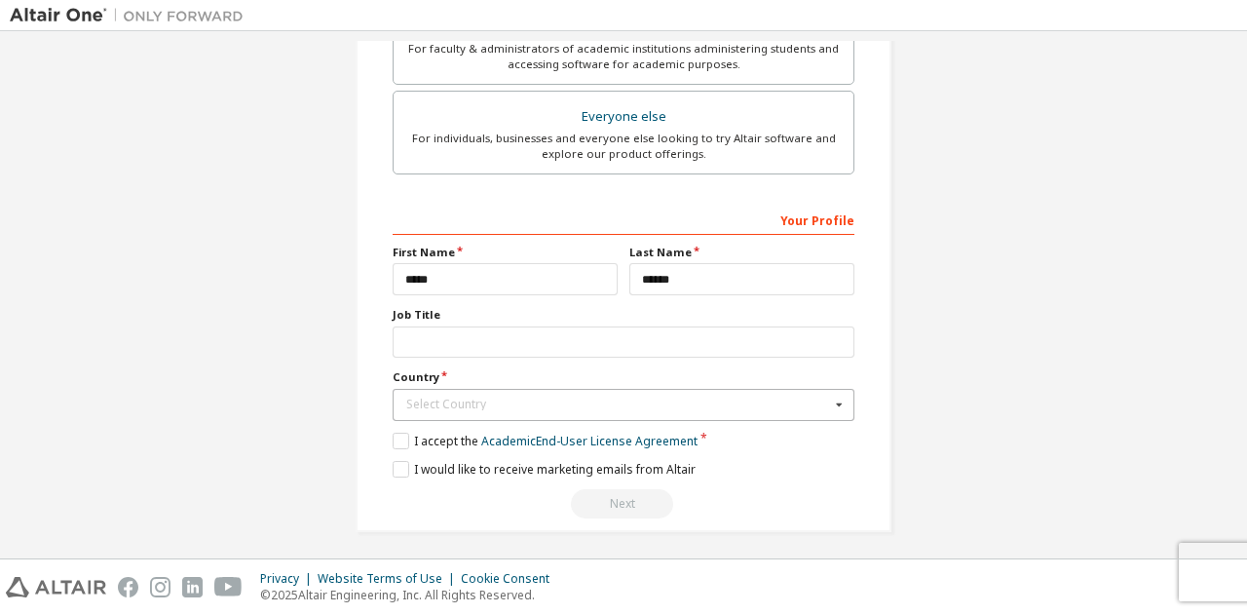 This screenshot has width=1247, height=615. I want to click on label: First Name, so click(505, 252).